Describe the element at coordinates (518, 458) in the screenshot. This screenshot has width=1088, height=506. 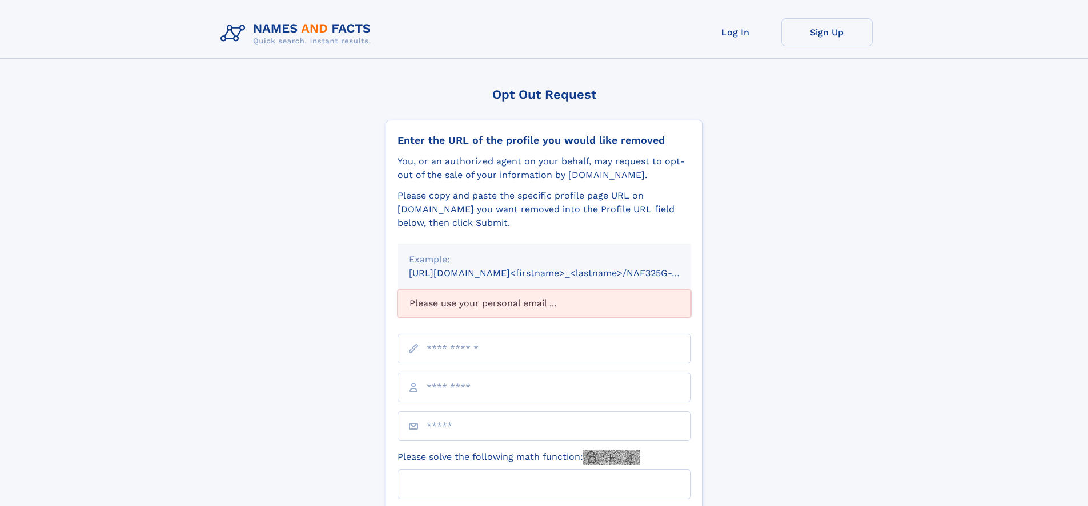
I see `label: Please solve the following math function:` at that location.